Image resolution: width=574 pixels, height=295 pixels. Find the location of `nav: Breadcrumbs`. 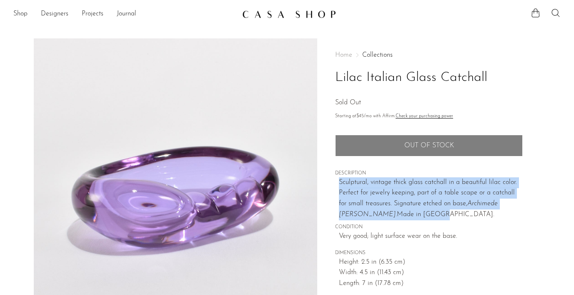

nav: Breadcrumbs is located at coordinates (429, 55).